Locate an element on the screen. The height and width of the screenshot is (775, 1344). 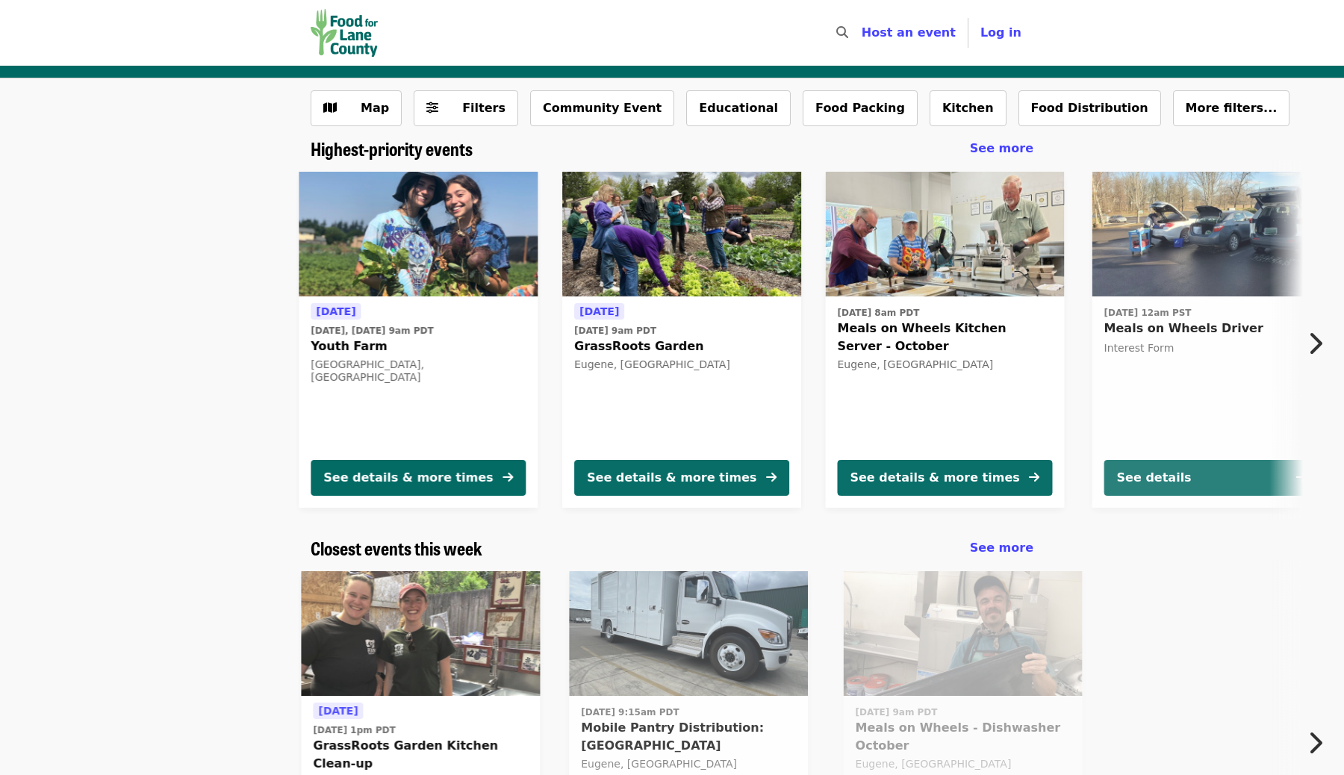
a: See details for "Meals on Wheels Kitchen Server - October" is located at coordinates (945, 340).